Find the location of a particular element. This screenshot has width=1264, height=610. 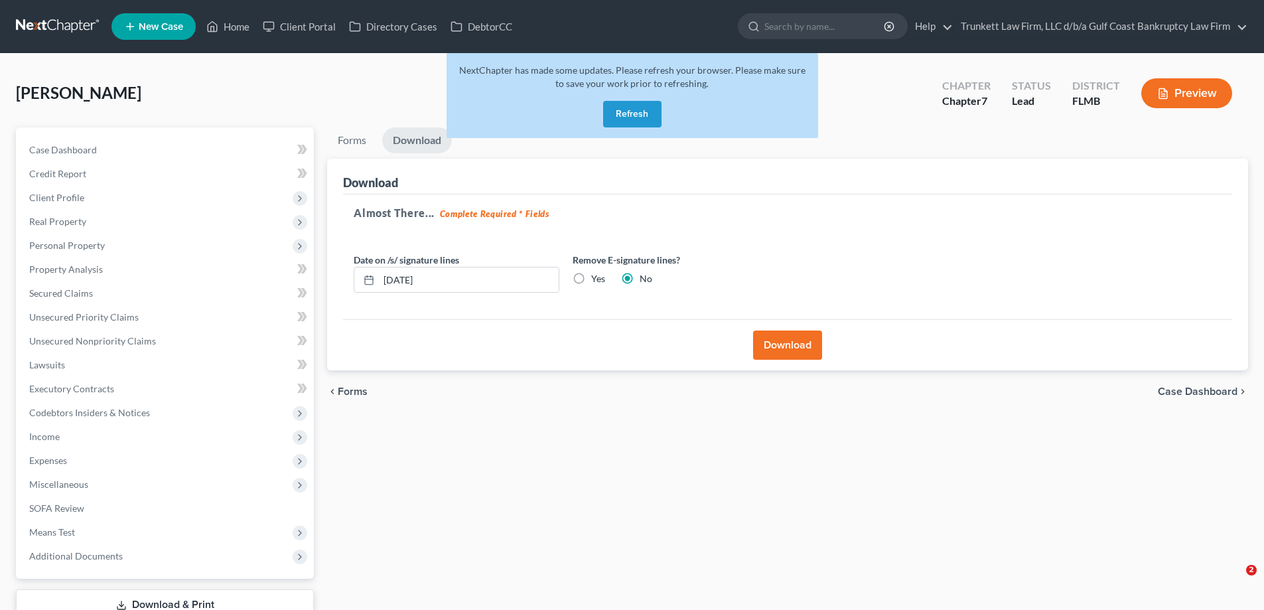

a: Lawsuits is located at coordinates (166, 365).